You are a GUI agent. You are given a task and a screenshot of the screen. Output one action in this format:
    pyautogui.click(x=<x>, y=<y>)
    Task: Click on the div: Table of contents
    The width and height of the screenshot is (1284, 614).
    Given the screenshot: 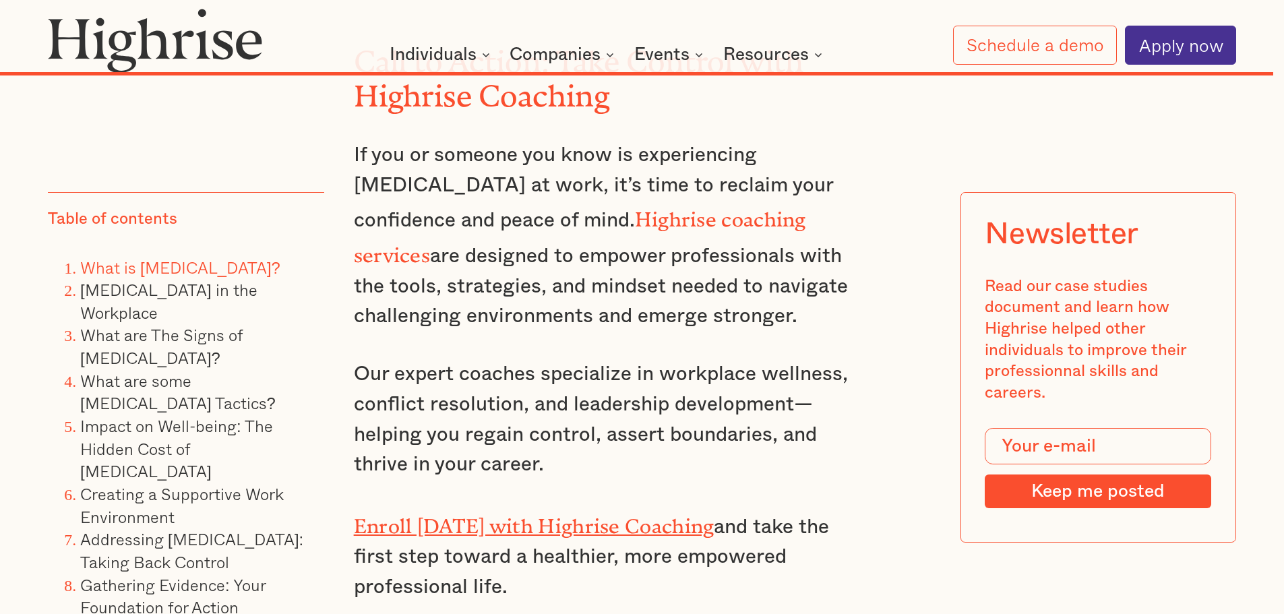 What is the action you would take?
    pyautogui.click(x=113, y=220)
    